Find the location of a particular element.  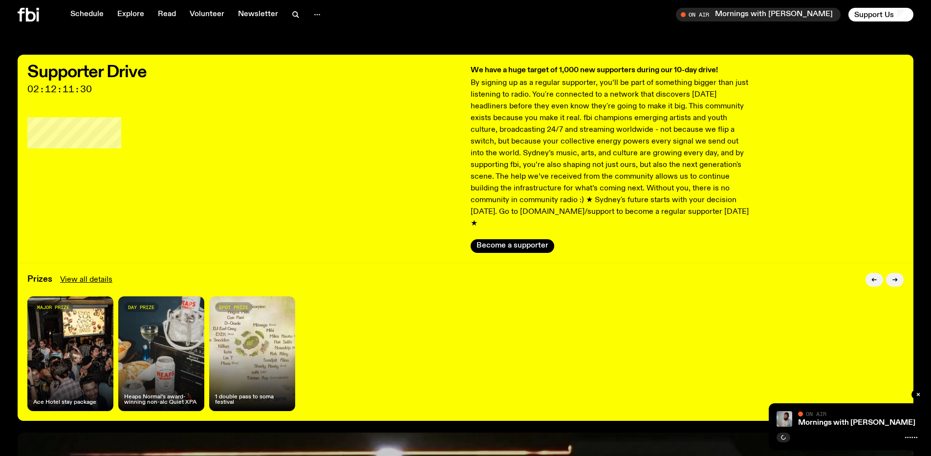

h3: We have a huge target of 1,000 new supporters during our 10-day drive! is located at coordinates (611, 70).